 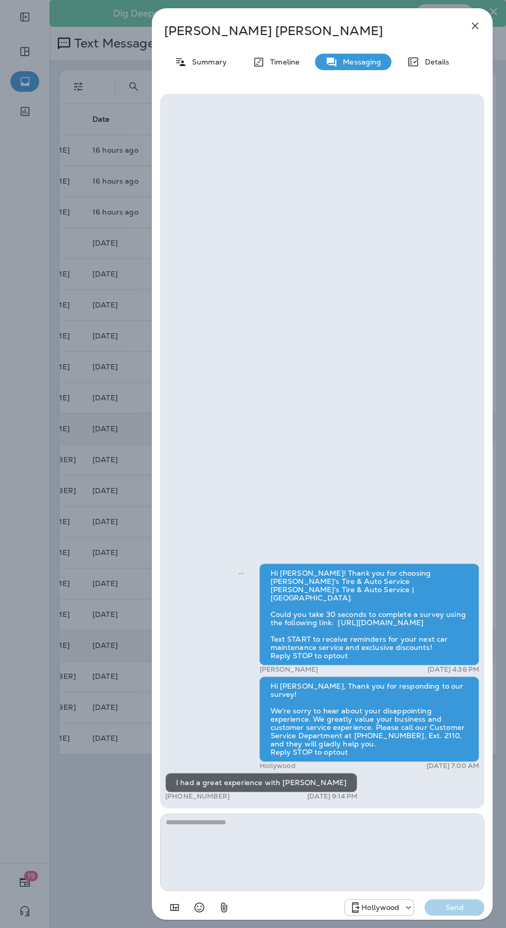 What do you see at coordinates (434, 62) in the screenshot?
I see `p: Details` at bounding box center [434, 62].